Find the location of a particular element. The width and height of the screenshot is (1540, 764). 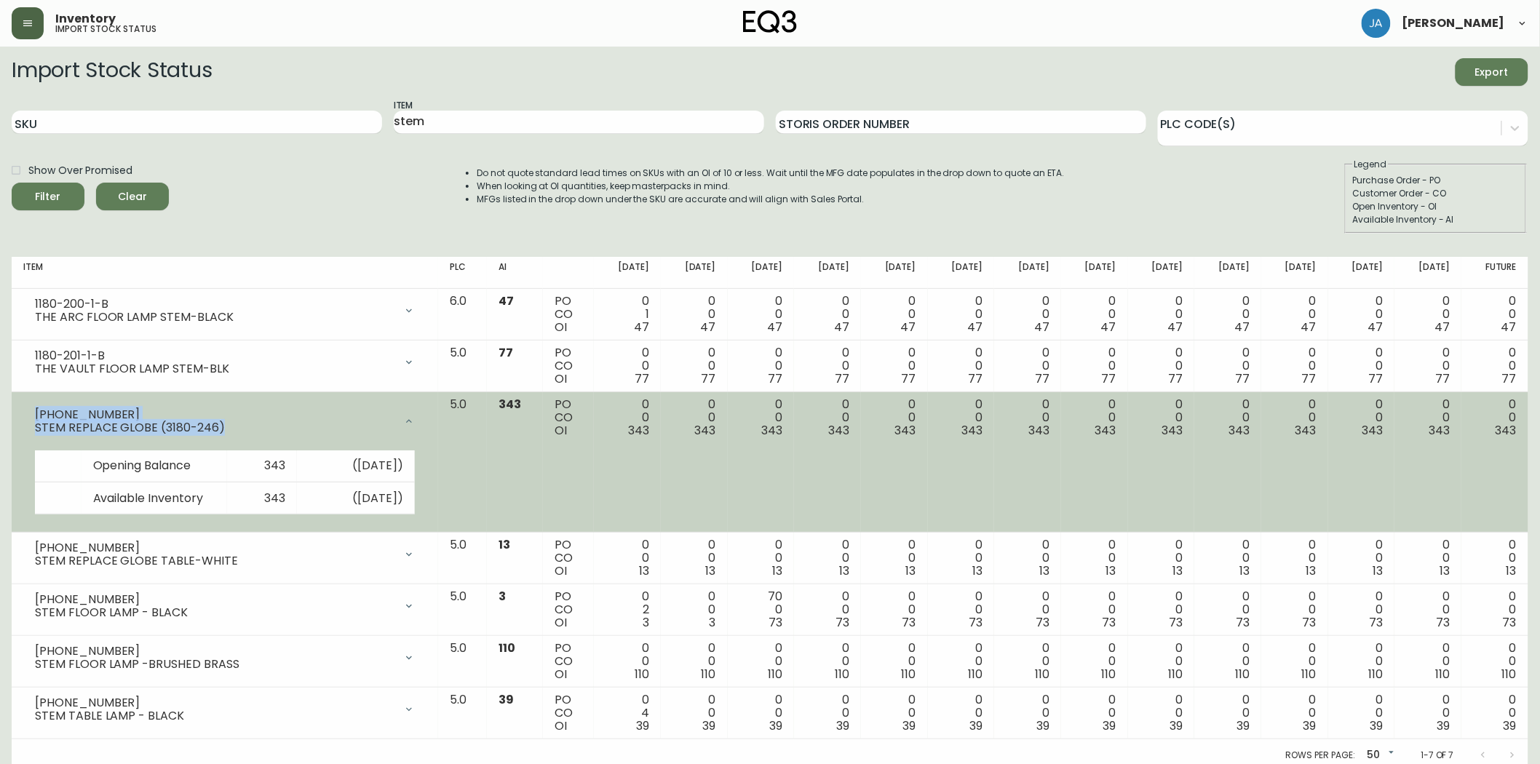

button: Export is located at coordinates (1492, 72).